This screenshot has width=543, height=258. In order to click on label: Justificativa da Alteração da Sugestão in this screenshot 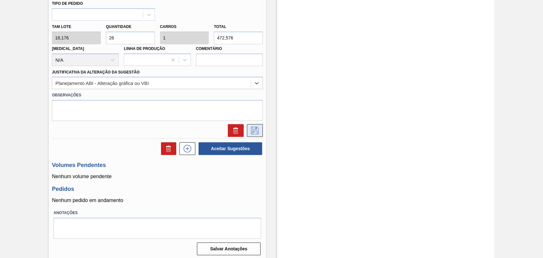, I will do `click(96, 72)`.